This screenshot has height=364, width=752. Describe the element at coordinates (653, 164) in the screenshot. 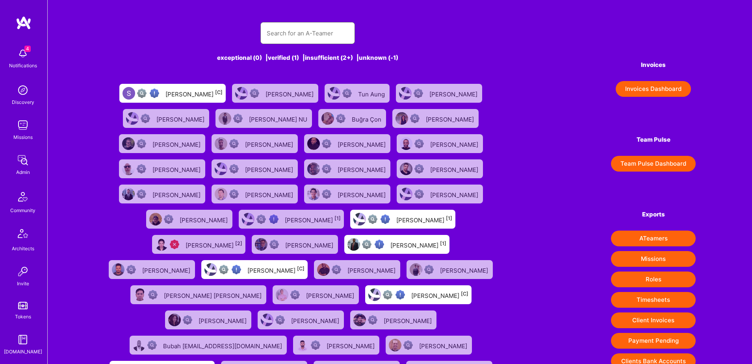

I see `button: Team Pulse Dashboard` at that location.